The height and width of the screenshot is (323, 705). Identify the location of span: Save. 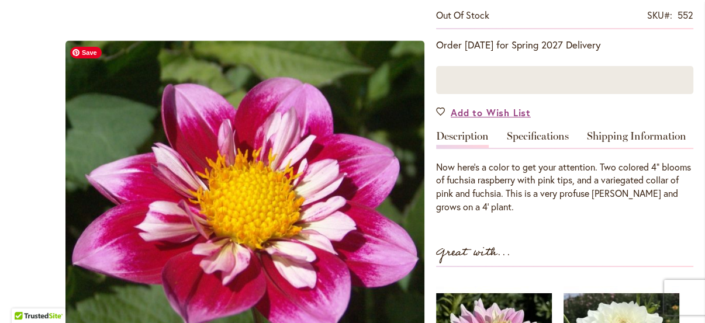
(86, 53).